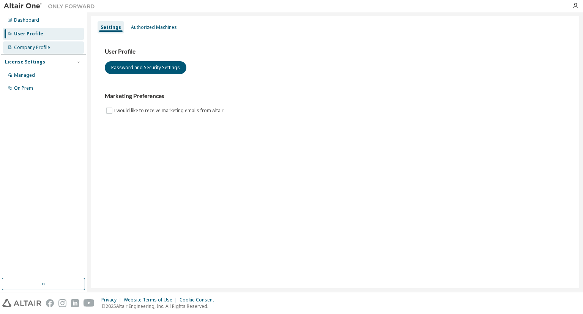 The image size is (583, 314). What do you see at coordinates (151, 300) in the screenshot?
I see `div: Website Terms of Use` at bounding box center [151, 300].